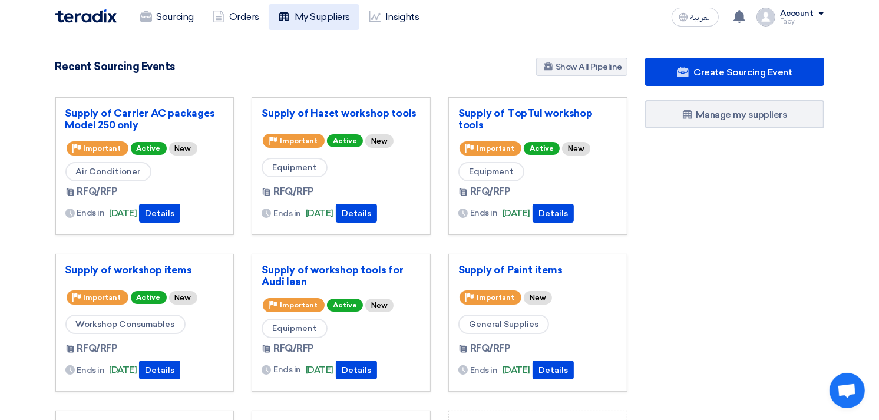 The width and height of the screenshot is (879, 420). What do you see at coordinates (847, 391) in the screenshot?
I see `div: Open chat` at bounding box center [847, 391].